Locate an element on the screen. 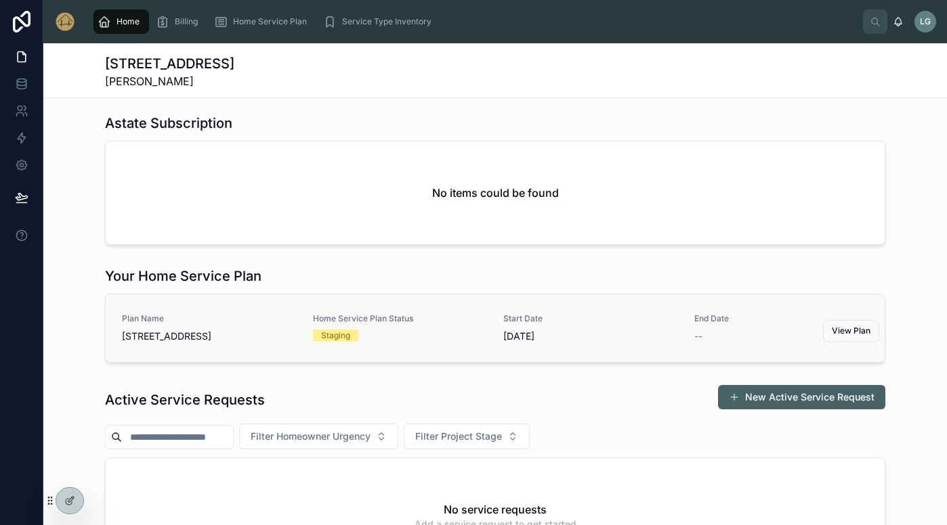 This screenshot has width=947, height=525. span: View Plan is located at coordinates (850, 331).